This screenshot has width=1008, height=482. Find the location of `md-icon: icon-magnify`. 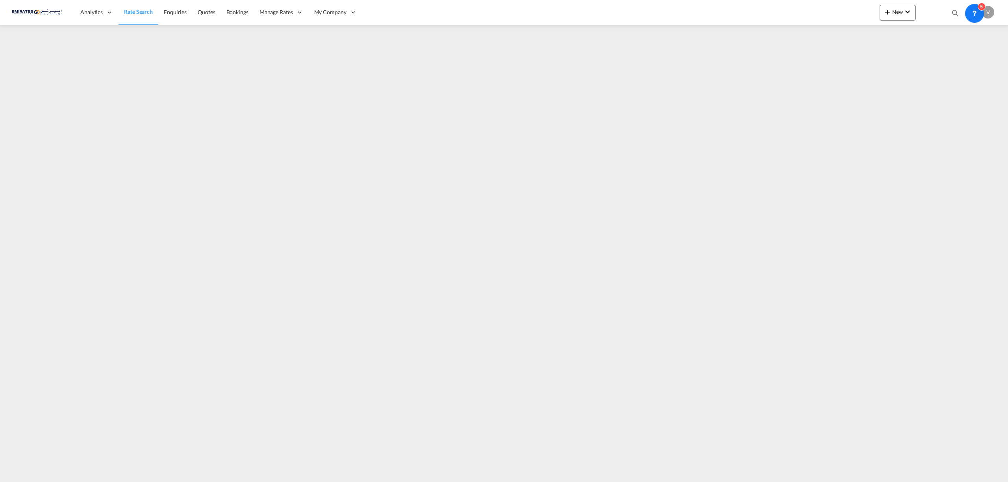

md-icon: icon-magnify is located at coordinates (955, 13).